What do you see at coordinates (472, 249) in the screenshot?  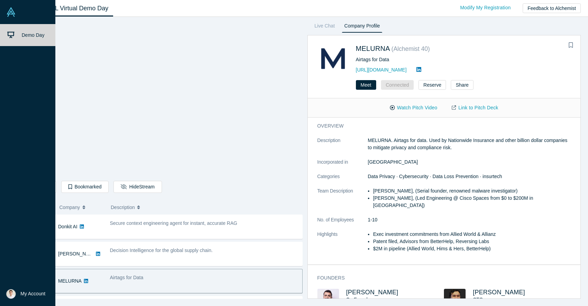 I see `li: $2M in pipeline (Allied World, Hims & Hers, BetterHelp)` at bounding box center [472, 249].